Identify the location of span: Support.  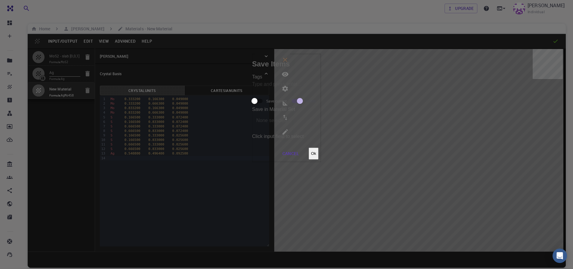
(23, 7).